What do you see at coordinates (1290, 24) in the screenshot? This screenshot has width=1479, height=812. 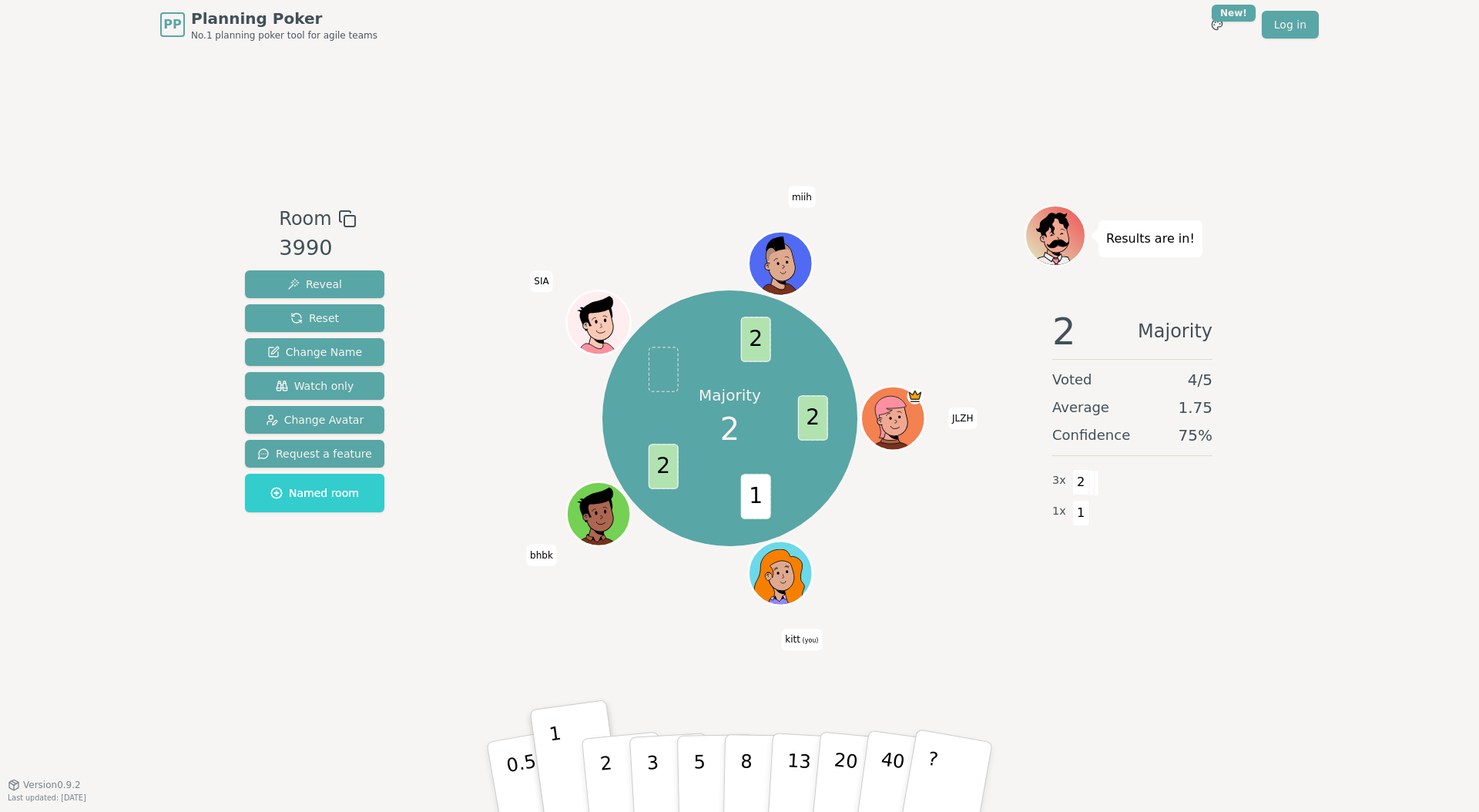 I see `a: Log in` at bounding box center [1290, 24].